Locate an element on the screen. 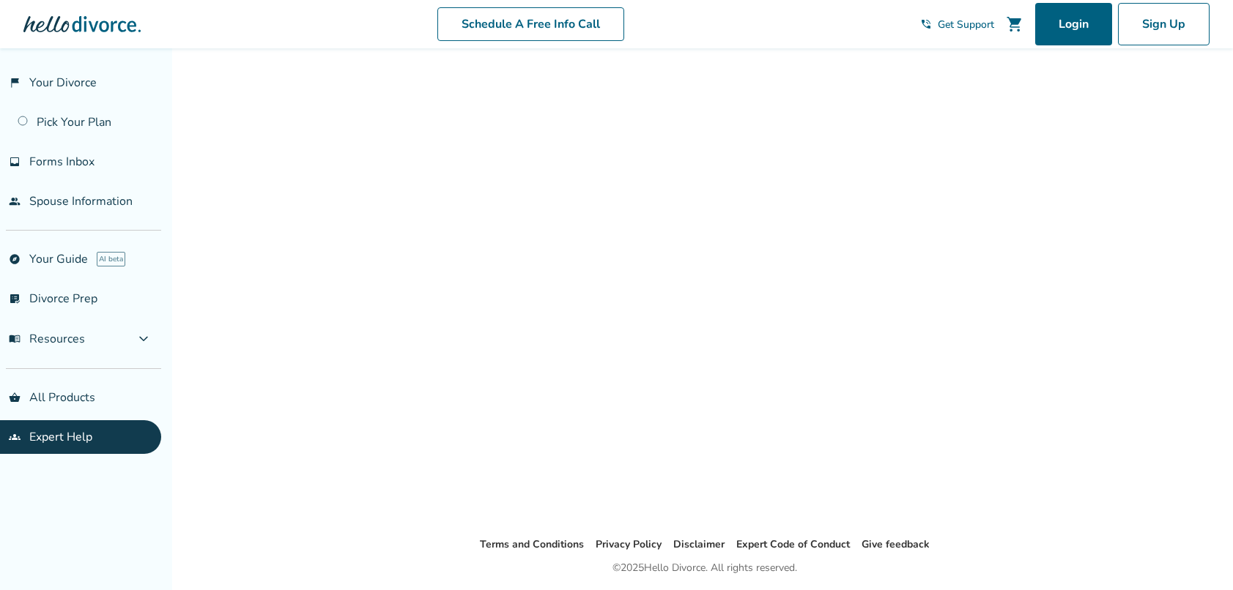 This screenshot has width=1233, height=590. a: Expert Code of Conduct is located at coordinates (793, 544).